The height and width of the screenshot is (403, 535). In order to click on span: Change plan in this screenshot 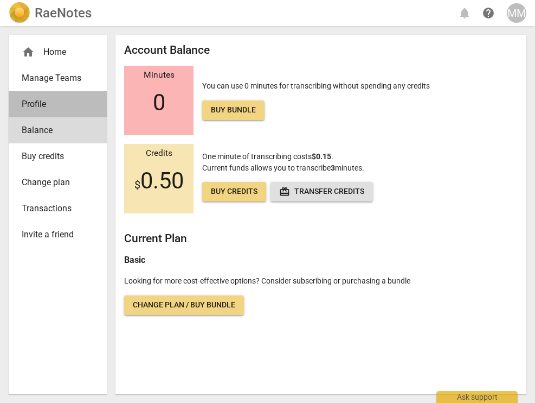, I will do `click(53, 182)`.